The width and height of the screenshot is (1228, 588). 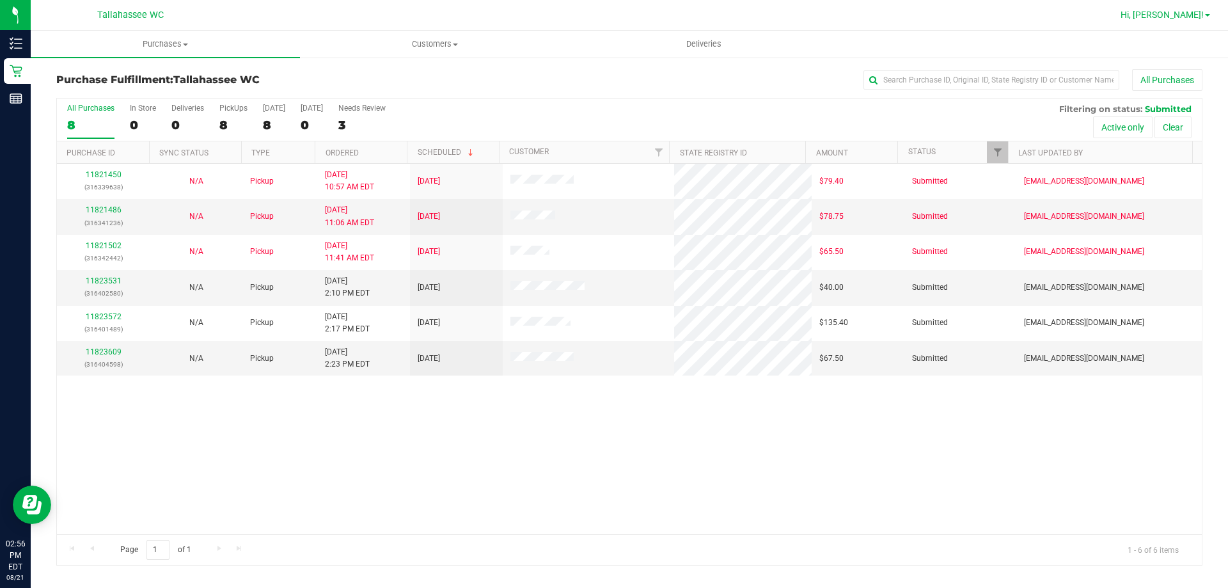 What do you see at coordinates (1173, 127) in the screenshot?
I see `button: Clear` at bounding box center [1173, 127].